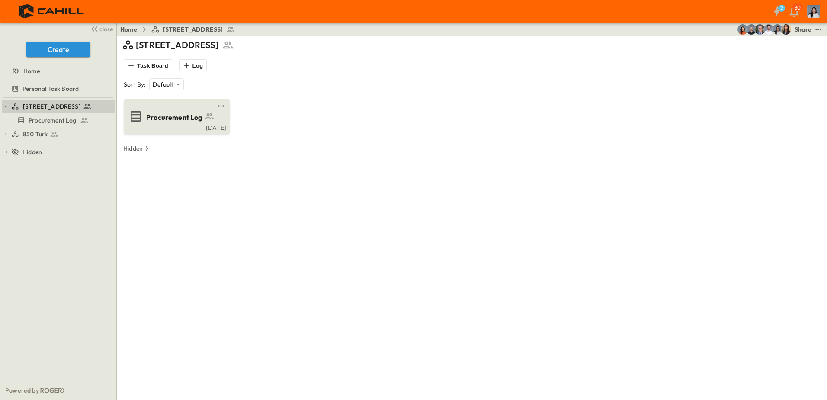  I want to click on img: Jared Salin (jsalin@cahill-sf.com), so click(760, 29).